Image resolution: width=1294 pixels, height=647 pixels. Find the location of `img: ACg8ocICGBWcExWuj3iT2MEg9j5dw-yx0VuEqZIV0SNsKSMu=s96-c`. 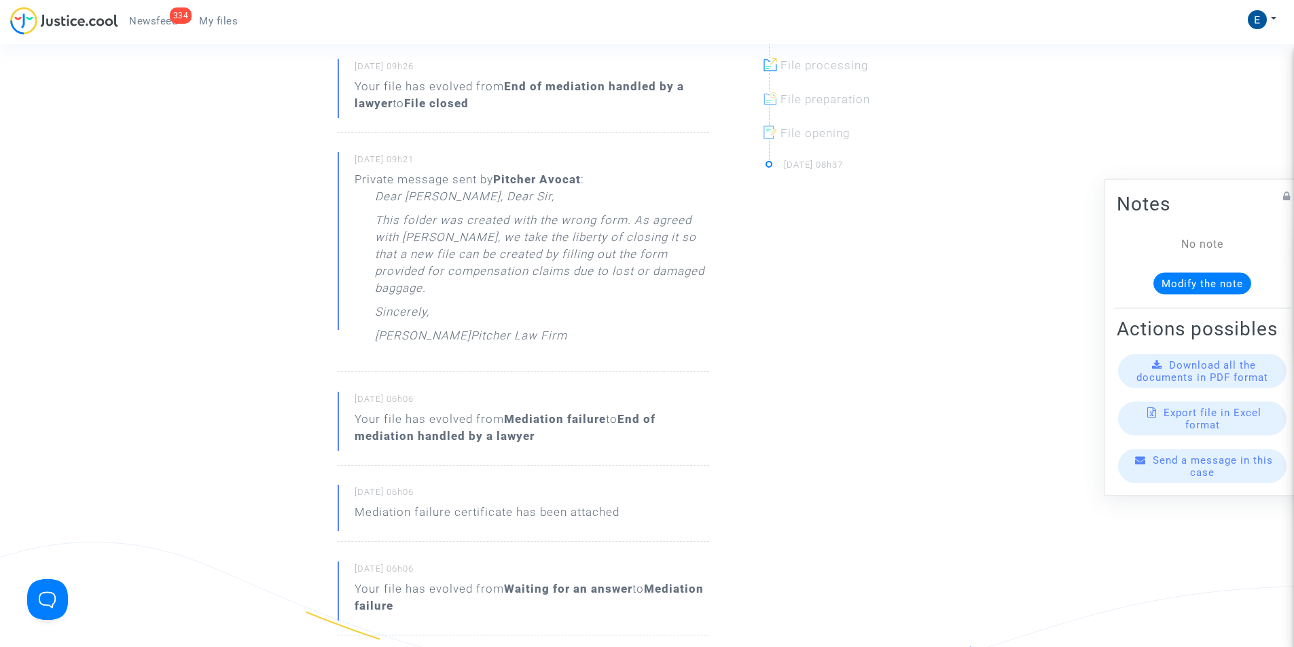

img: ACg8ocICGBWcExWuj3iT2MEg9j5dw-yx0VuEqZIV0SNsKSMu=s96-c is located at coordinates (1257, 20).